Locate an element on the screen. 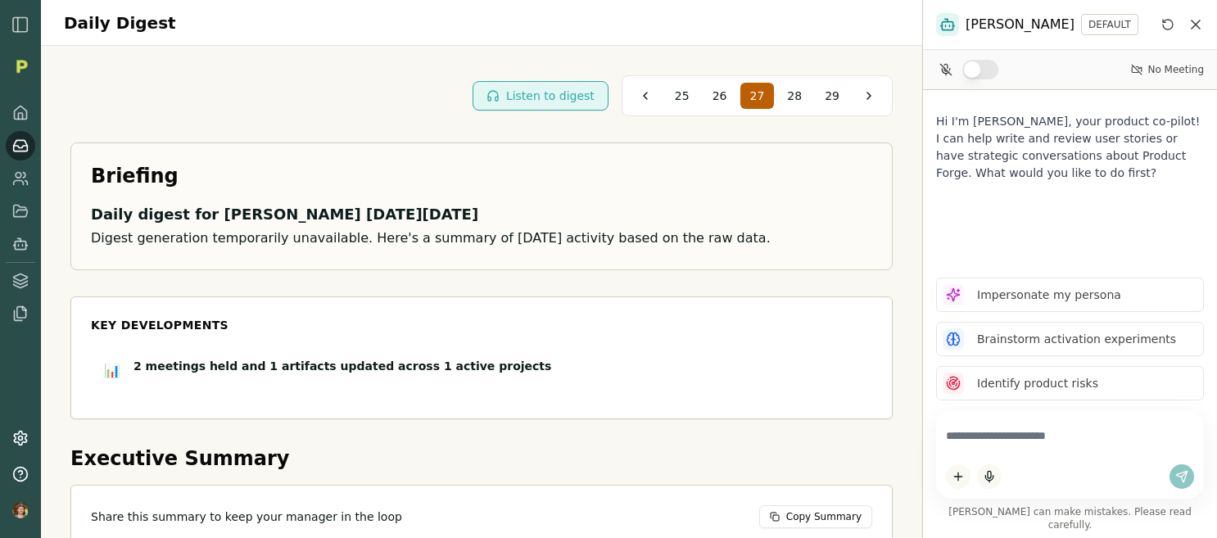 The height and width of the screenshot is (538, 1217). button: Send message is located at coordinates (1181, 476).